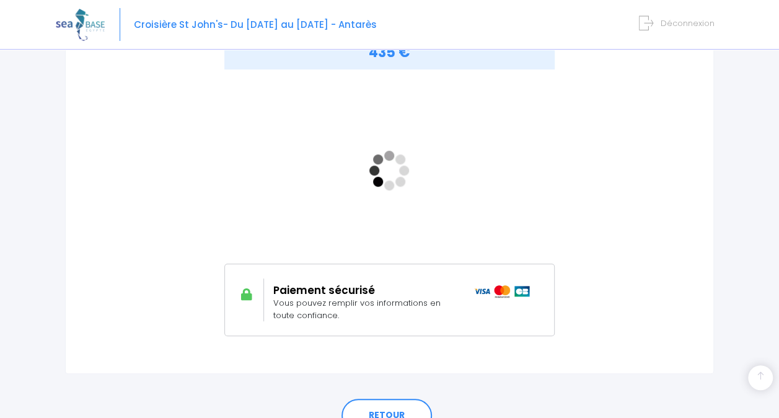 The width and height of the screenshot is (779, 418). I want to click on h2: Paiement sécurisé, so click(364, 290).